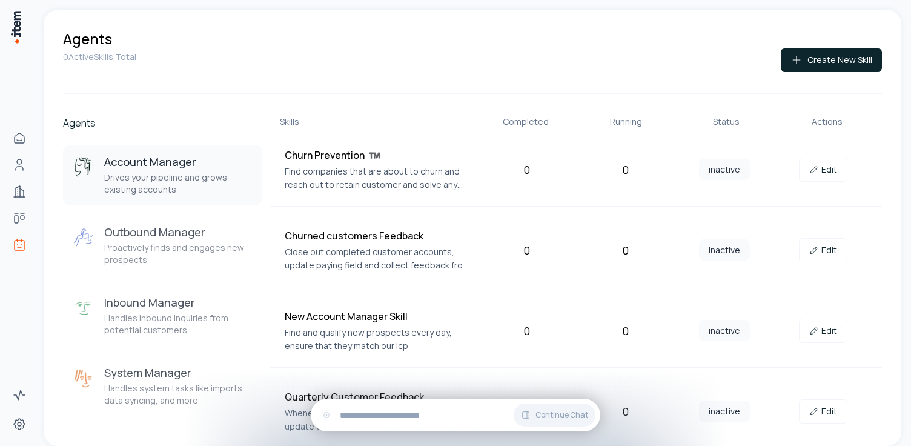 This screenshot has width=911, height=446. Describe the element at coordinates (831, 60) in the screenshot. I see `button: Create New Skill` at that location.